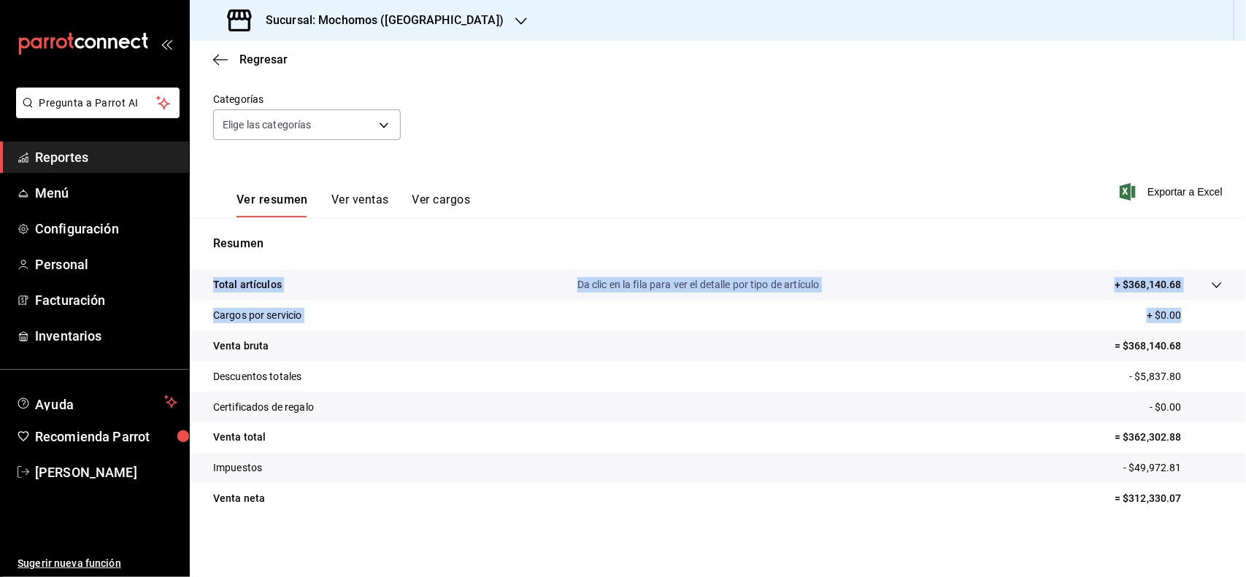 Image resolution: width=1246 pixels, height=577 pixels. I want to click on button: Ver cargos, so click(442, 205).